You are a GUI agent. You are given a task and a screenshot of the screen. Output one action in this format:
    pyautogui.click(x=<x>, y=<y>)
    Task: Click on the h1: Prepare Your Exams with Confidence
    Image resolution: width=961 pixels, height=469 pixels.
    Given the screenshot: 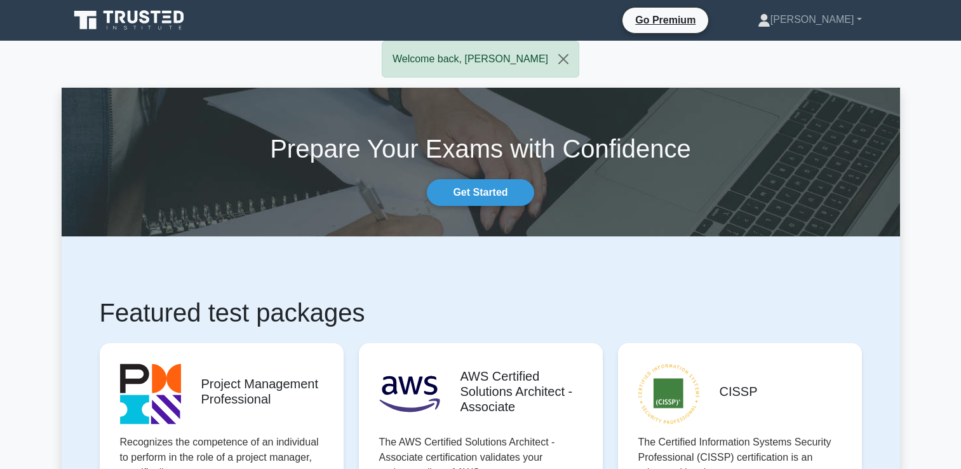 What is the action you would take?
    pyautogui.click(x=481, y=149)
    